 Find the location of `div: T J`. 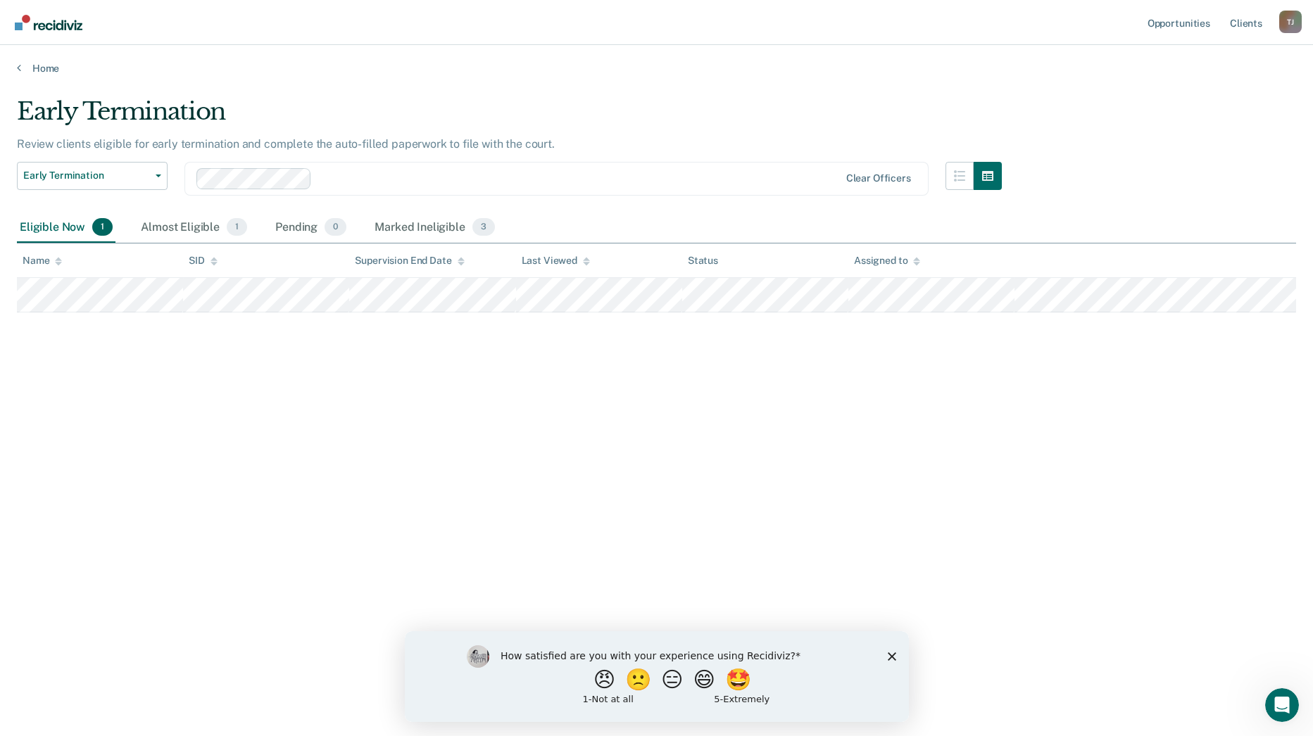

div: T J is located at coordinates (1290, 22).